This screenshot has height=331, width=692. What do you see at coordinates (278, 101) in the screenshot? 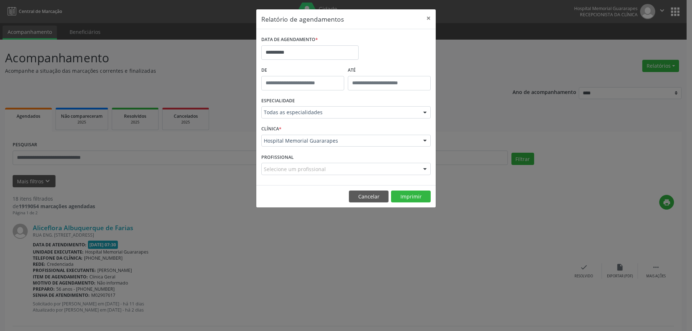
I see `label: ESPECIALIDADE` at bounding box center [278, 101].